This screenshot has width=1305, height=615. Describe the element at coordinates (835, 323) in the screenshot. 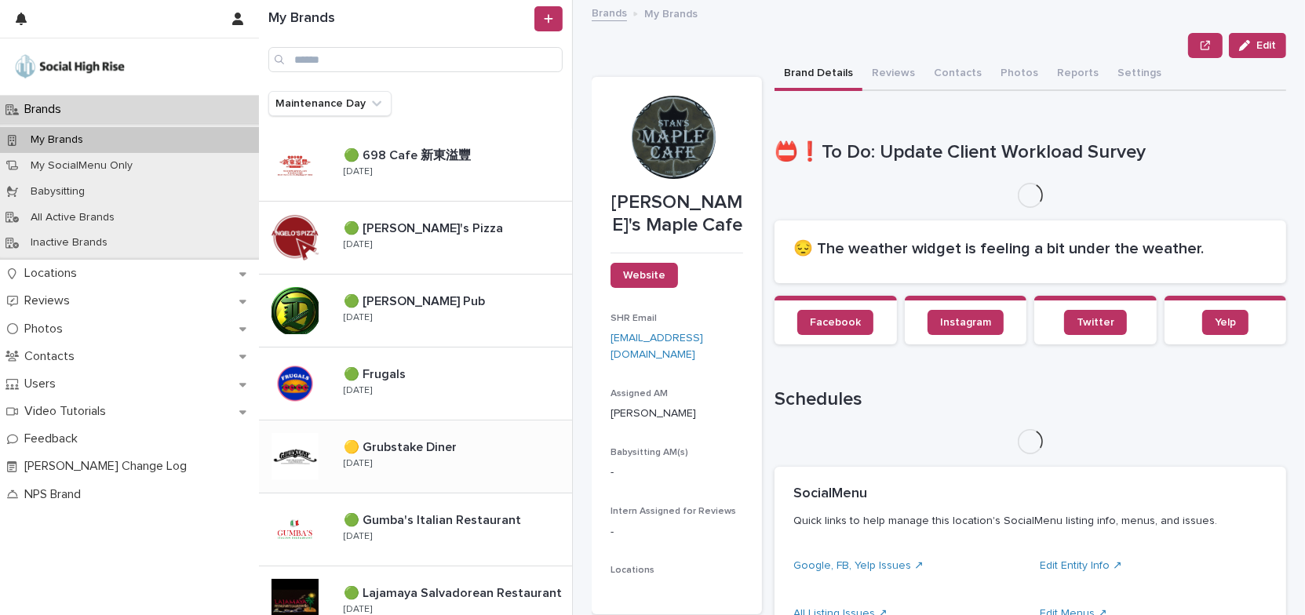

I see `span: Facebook` at that location.